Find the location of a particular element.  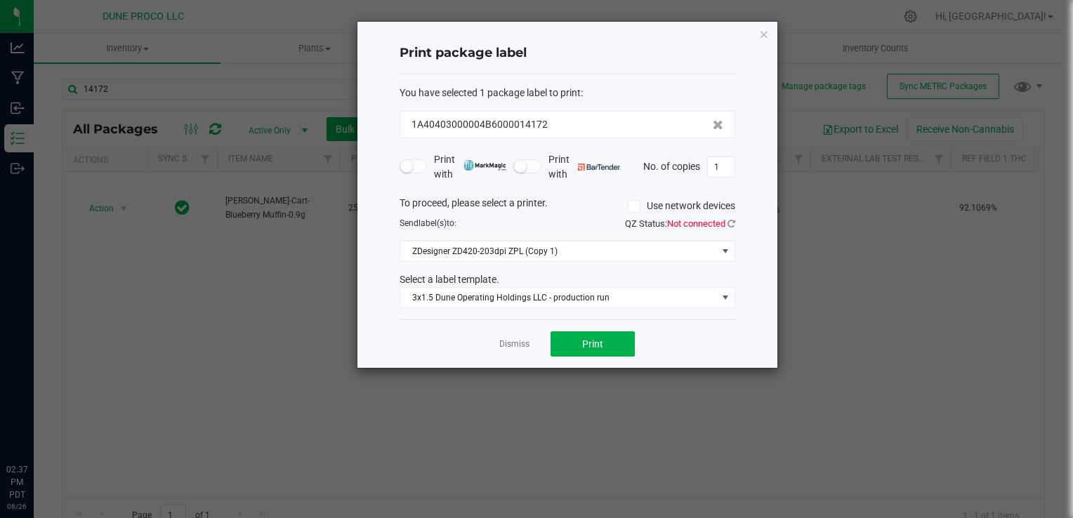

span: No. of copies is located at coordinates (671, 166).